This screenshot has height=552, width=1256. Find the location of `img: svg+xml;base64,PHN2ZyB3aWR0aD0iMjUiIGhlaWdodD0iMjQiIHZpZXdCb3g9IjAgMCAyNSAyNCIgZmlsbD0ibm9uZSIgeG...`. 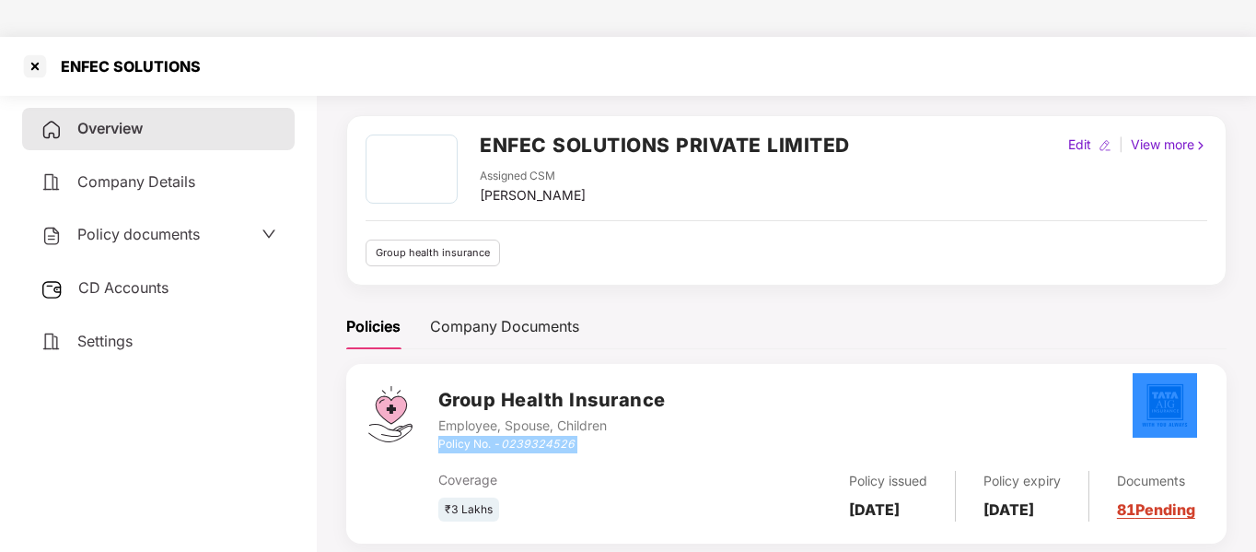

img: svg+xml;base64,PHN2ZyB3aWR0aD0iMjUiIGhlaWdodD0iMjQiIHZpZXdCb3g9IjAgMCAyNSAyNCIgZmlsbD0ibm9uZSIgeG... is located at coordinates (52, 289).